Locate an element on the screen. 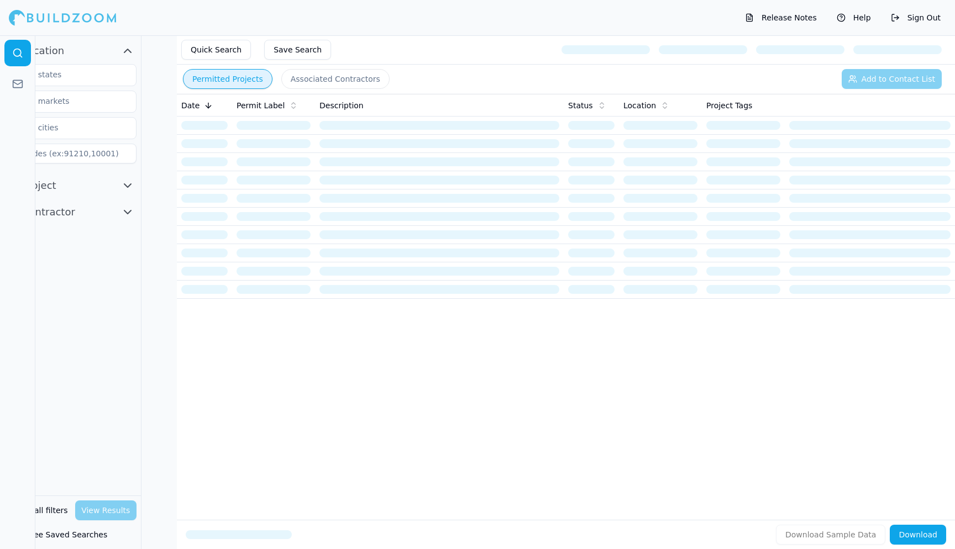  span: Project is located at coordinates (39, 186).